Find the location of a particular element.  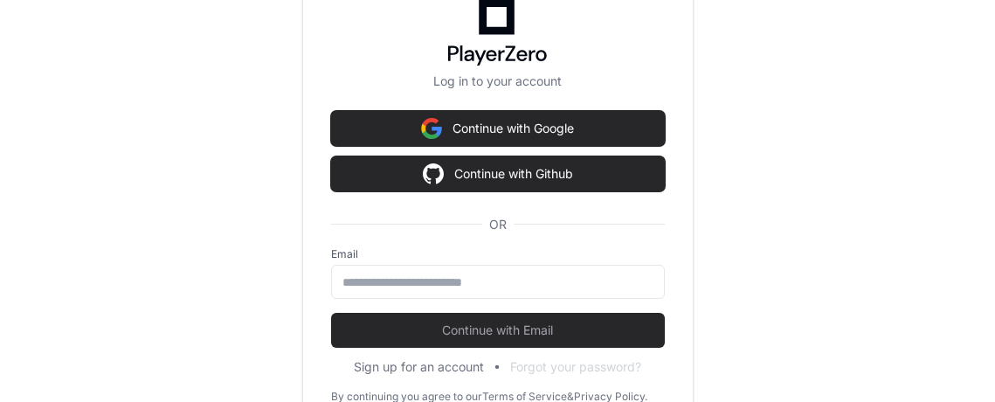

button: Forgot your password? is located at coordinates (576, 367).